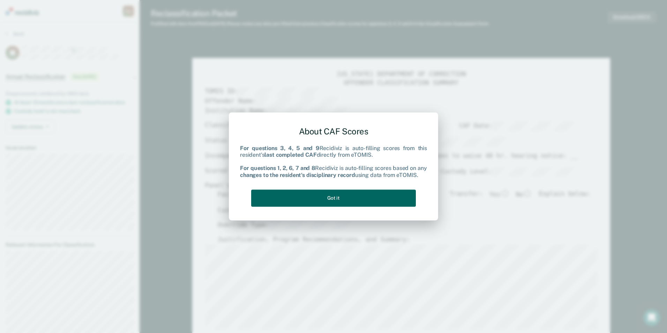 This screenshot has width=667, height=333. Describe the element at coordinates (334, 198) in the screenshot. I see `button: Got it` at that location.